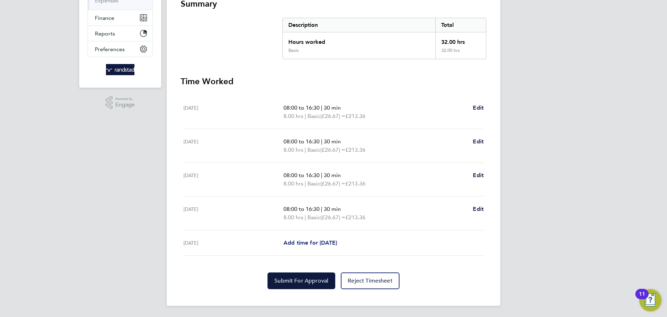  I want to click on span: Reports, so click(105, 33).